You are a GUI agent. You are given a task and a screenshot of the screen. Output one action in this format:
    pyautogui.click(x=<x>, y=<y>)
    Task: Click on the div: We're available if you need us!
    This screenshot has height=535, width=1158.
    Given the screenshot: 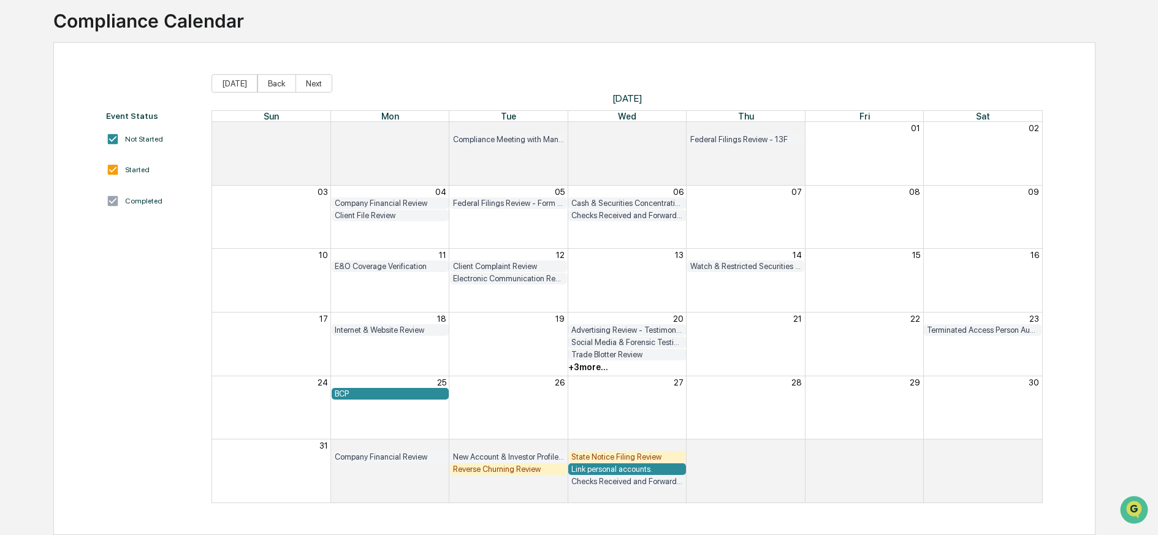 What is the action you would take?
    pyautogui.click(x=98, y=111)
    